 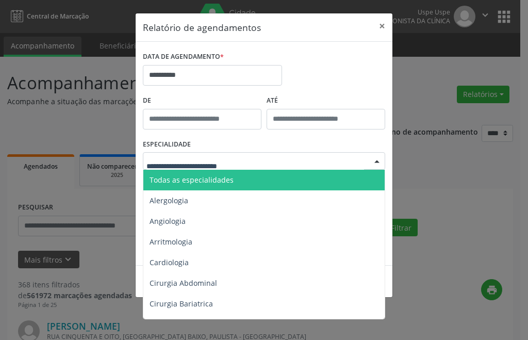 What do you see at coordinates (183, 57) in the screenshot?
I see `label: DATA DE AGENDAMENTO` at bounding box center [183, 57].